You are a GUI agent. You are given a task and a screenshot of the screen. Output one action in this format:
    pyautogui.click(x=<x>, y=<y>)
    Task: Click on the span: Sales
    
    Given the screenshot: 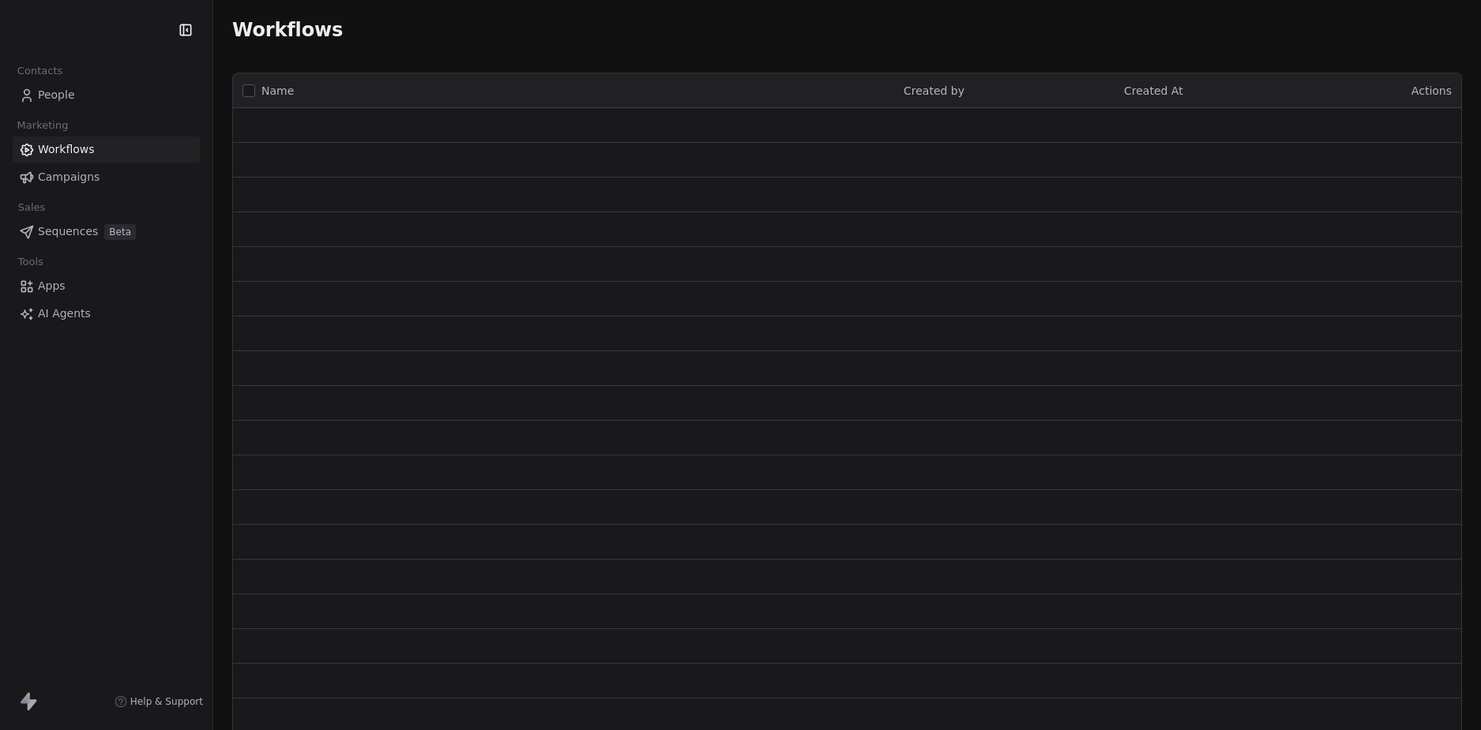 What is the action you would take?
    pyautogui.click(x=32, y=208)
    